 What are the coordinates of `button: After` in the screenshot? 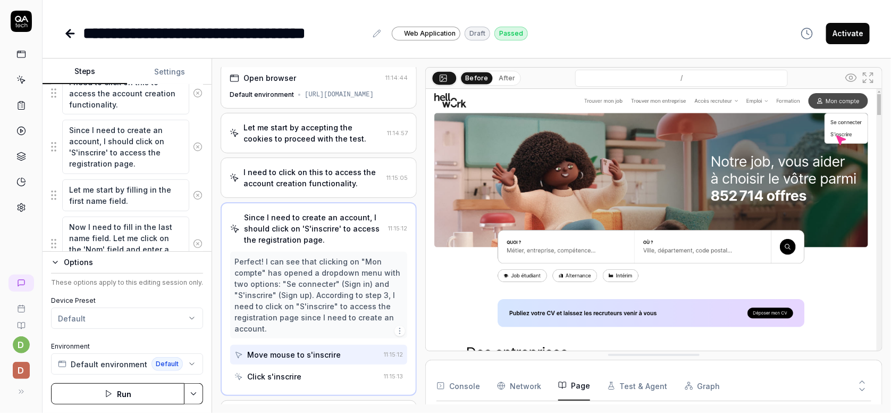 It's located at (507, 78).